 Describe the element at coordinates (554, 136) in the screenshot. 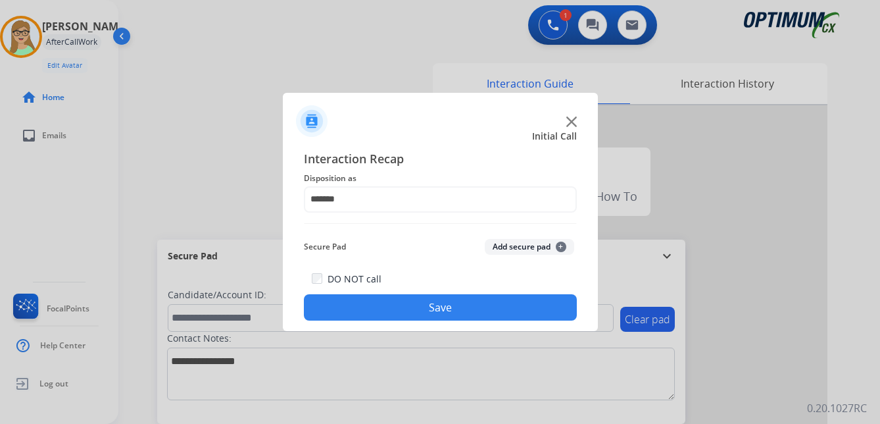

I see `span: Initial Call` at that location.